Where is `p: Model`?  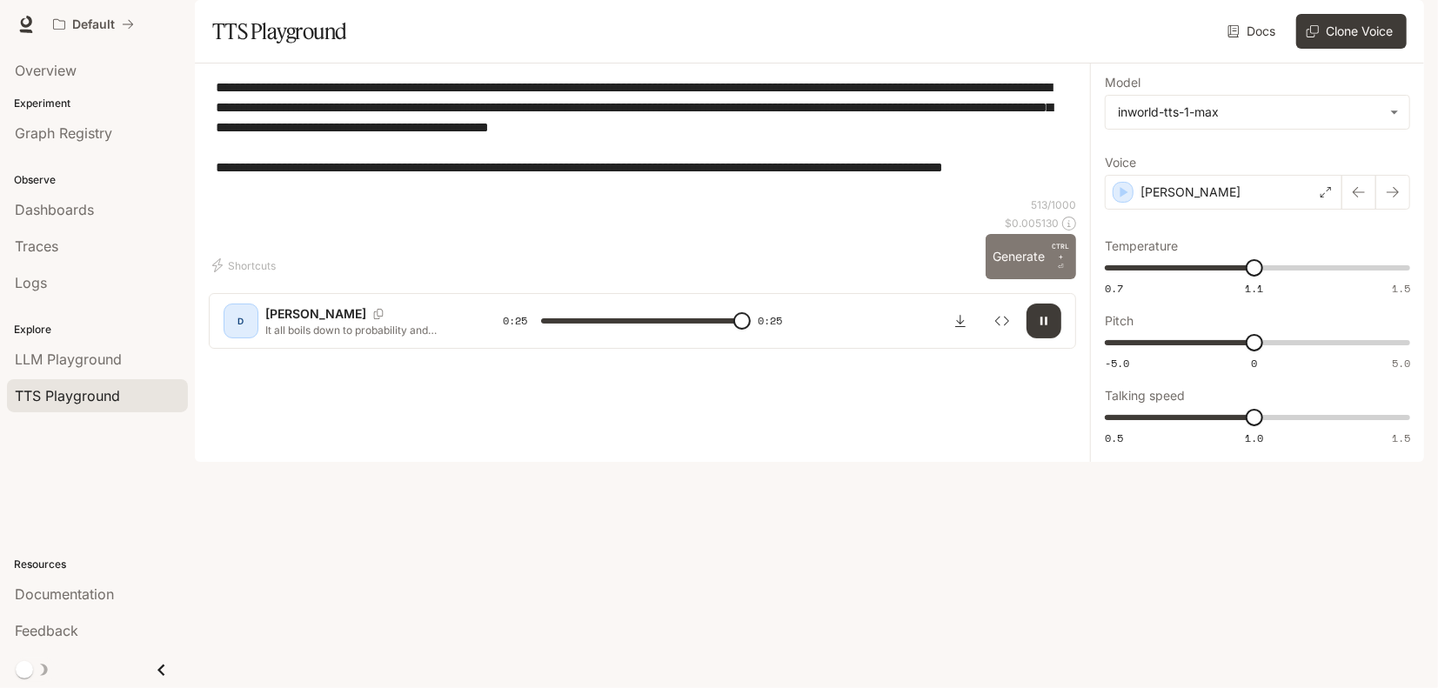
p: Model is located at coordinates (1122, 83).